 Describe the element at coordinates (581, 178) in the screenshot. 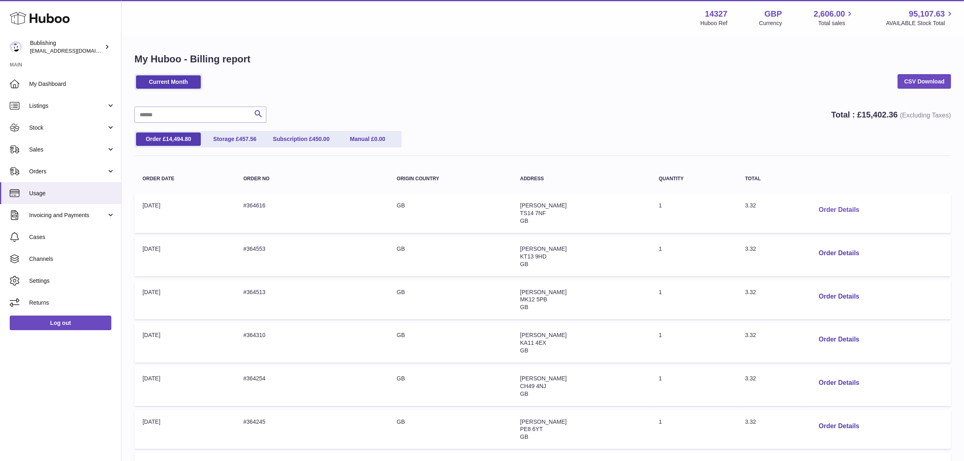

I see `th: Address` at that location.